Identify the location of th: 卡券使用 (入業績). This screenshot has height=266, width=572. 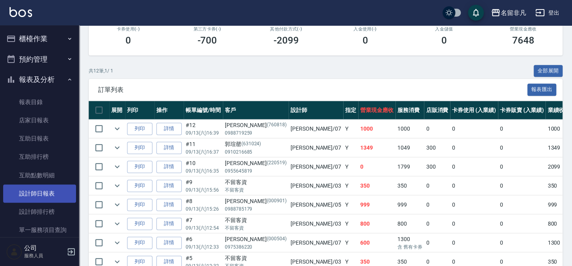
(474, 110).